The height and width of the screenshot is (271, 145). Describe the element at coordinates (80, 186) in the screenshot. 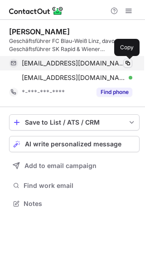

I see `span: Find work email` at that location.